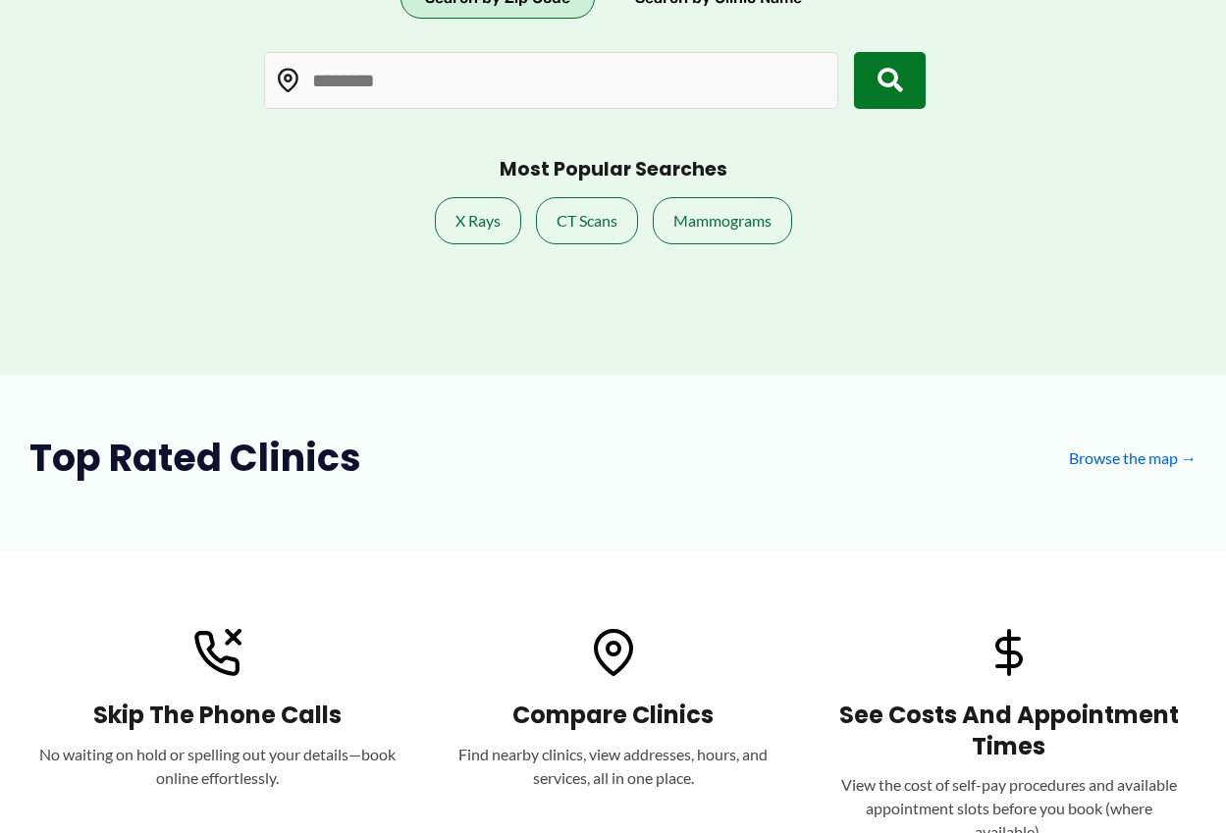 The height and width of the screenshot is (833, 1226). What do you see at coordinates (195, 457) in the screenshot?
I see `h2: Top Rated Clinics` at bounding box center [195, 457].